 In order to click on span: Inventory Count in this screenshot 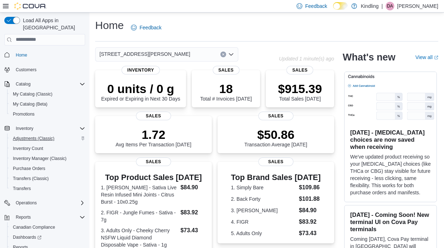, I will do `click(48, 148)`.